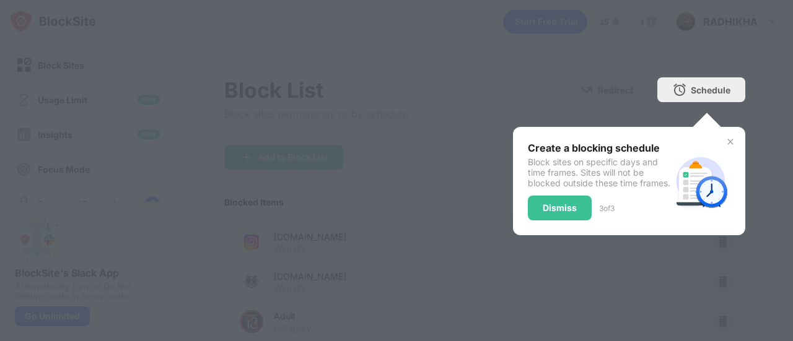  What do you see at coordinates (599, 148) in the screenshot?
I see `div: Create a blocking schedule` at bounding box center [599, 148].